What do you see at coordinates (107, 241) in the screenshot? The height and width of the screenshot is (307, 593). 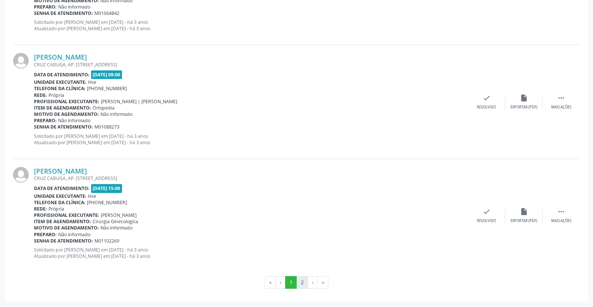 I see `span: M01102269` at bounding box center [107, 241].